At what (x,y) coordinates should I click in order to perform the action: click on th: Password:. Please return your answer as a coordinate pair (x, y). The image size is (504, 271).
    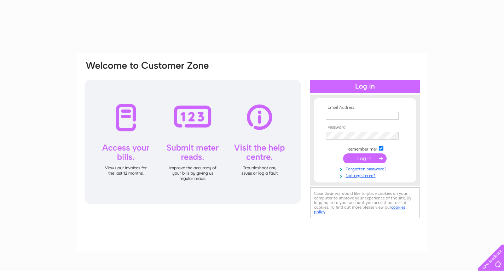
    Looking at the image, I should click on (365, 127).